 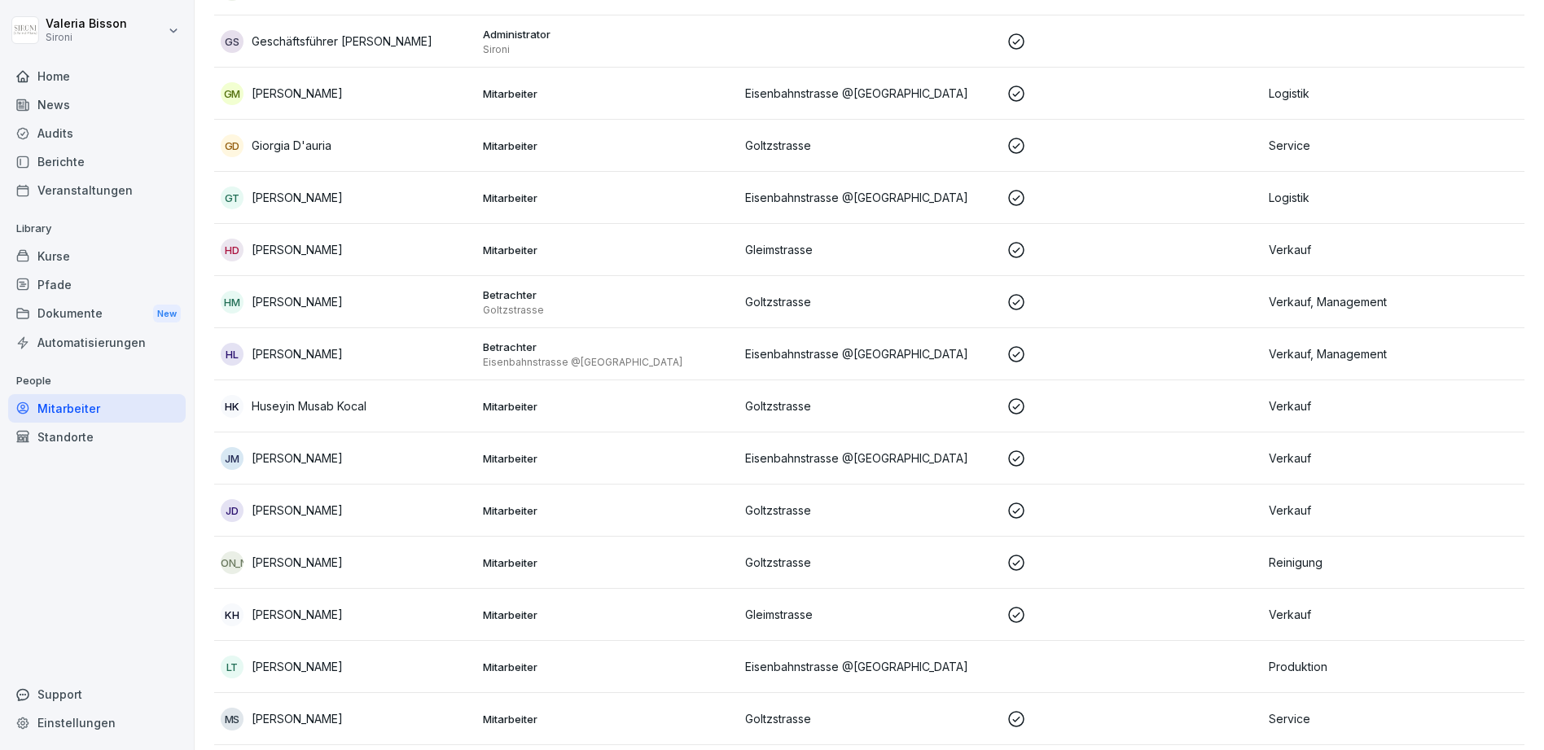 What do you see at coordinates (232, 458) in the screenshot?
I see `div: JM` at bounding box center [232, 458].